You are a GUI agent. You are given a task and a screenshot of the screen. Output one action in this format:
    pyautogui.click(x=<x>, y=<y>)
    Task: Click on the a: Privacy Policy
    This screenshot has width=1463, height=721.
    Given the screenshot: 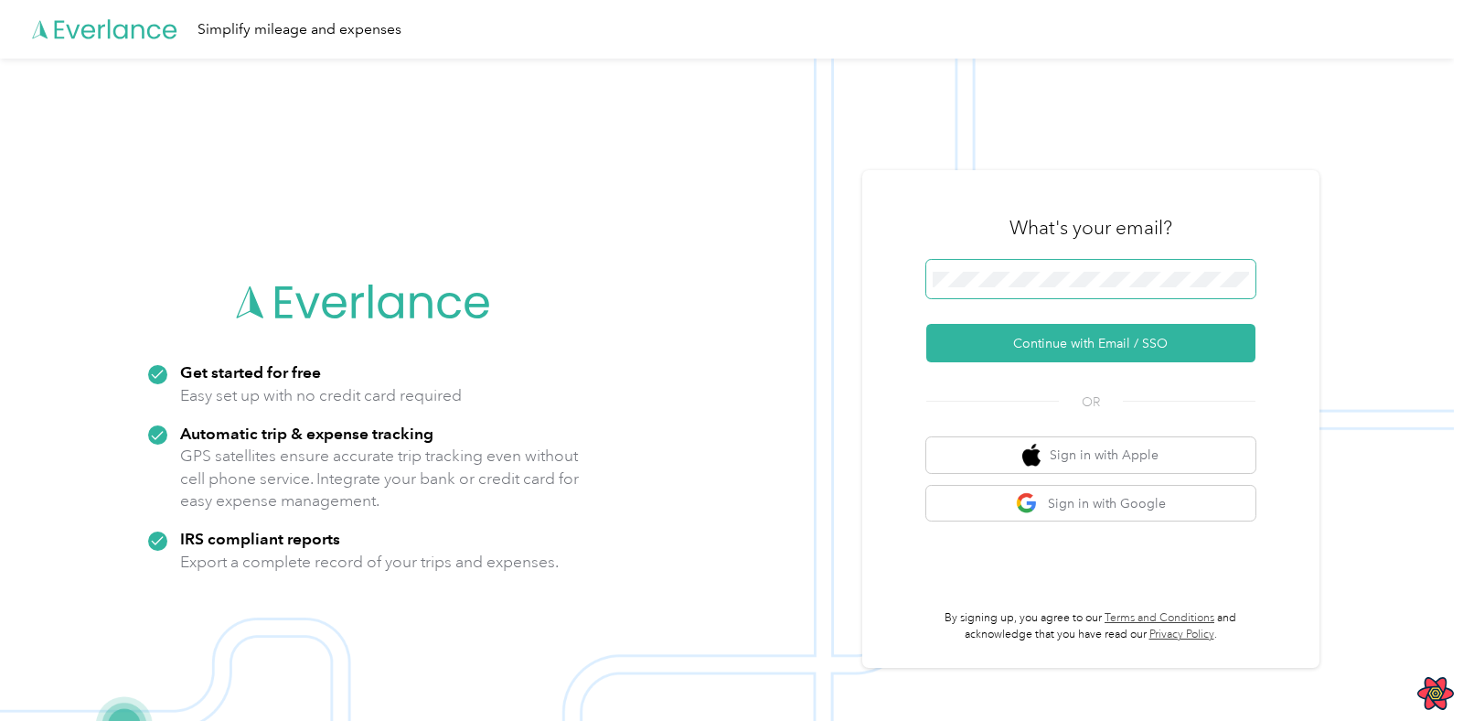 What is the action you would take?
    pyautogui.click(x=1181, y=634)
    